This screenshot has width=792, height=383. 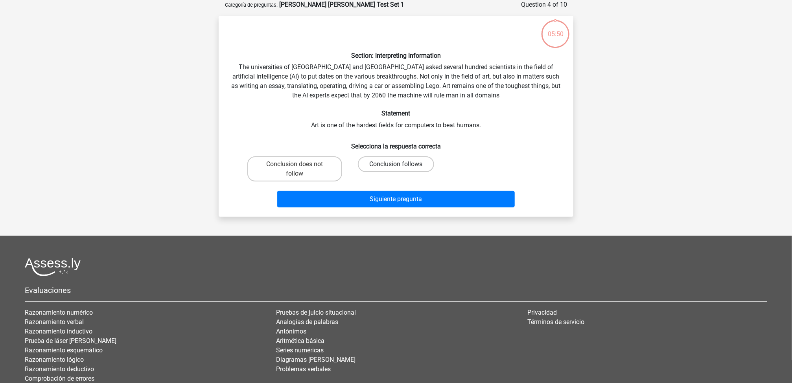 What do you see at coordinates (64, 350) in the screenshot?
I see `a: Razonamiento esquemático` at bounding box center [64, 350].